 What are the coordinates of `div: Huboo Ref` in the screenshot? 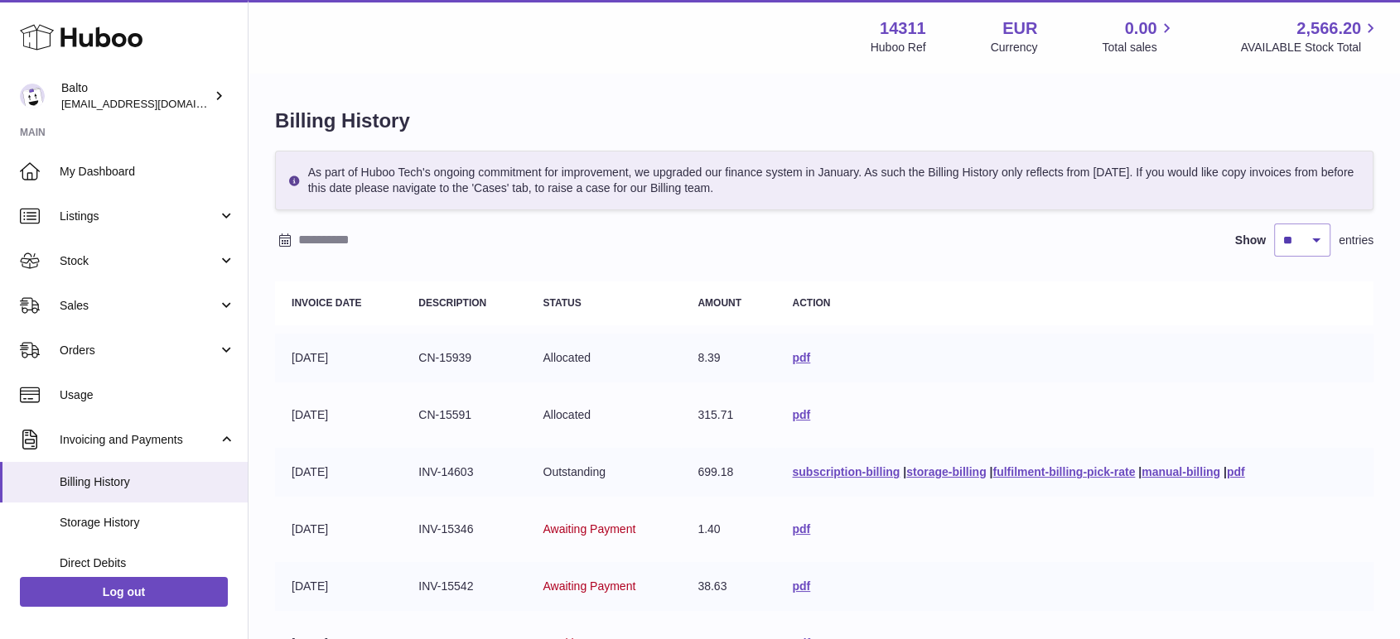 It's located at (898, 47).